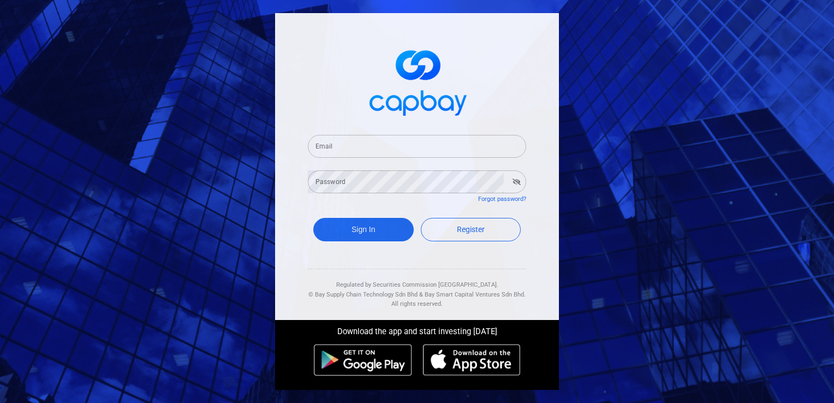  What do you see at coordinates (363, 294) in the screenshot?
I see `span: © Bay Supply Chain Technology Sdn Bhd` at bounding box center [363, 294].